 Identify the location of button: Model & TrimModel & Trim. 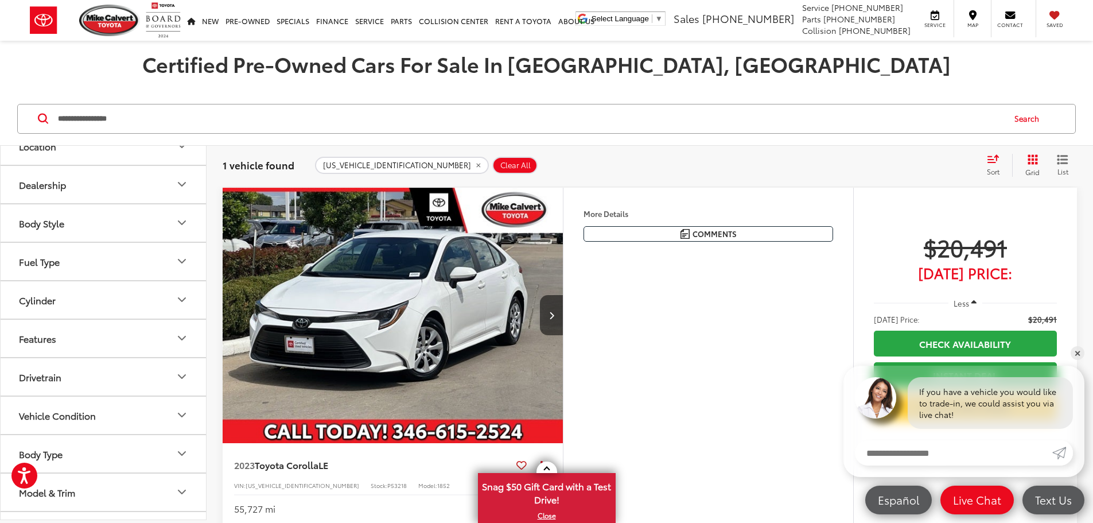
(104, 492).